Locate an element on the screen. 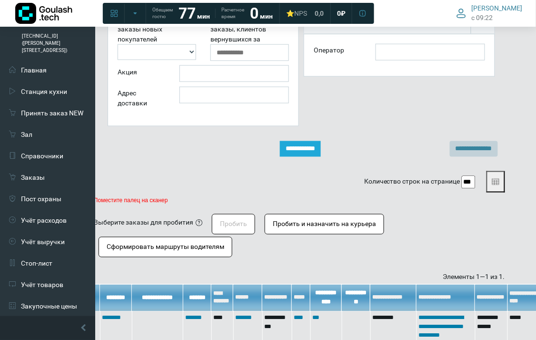 The width and height of the screenshot is (536, 340). a: Обещаем гостю 77 мин Расчетное время 0 мин is located at coordinates (212, 13).